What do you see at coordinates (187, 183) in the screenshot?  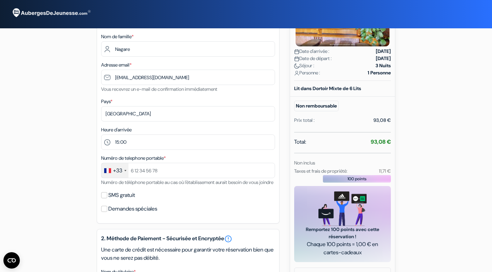 I see `small: Numéro de téléphone portable au cas où l'établissement aurait besoin de vous joindre` at bounding box center [187, 183].